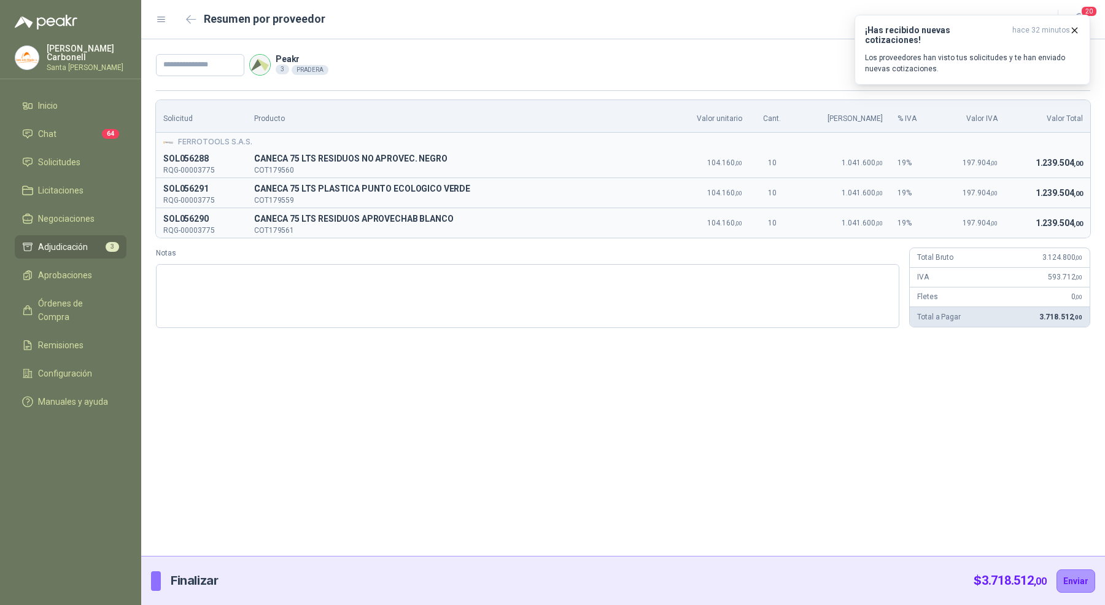  Describe the element at coordinates (1077, 297) in the screenshot. I see `span: 0` at that location.